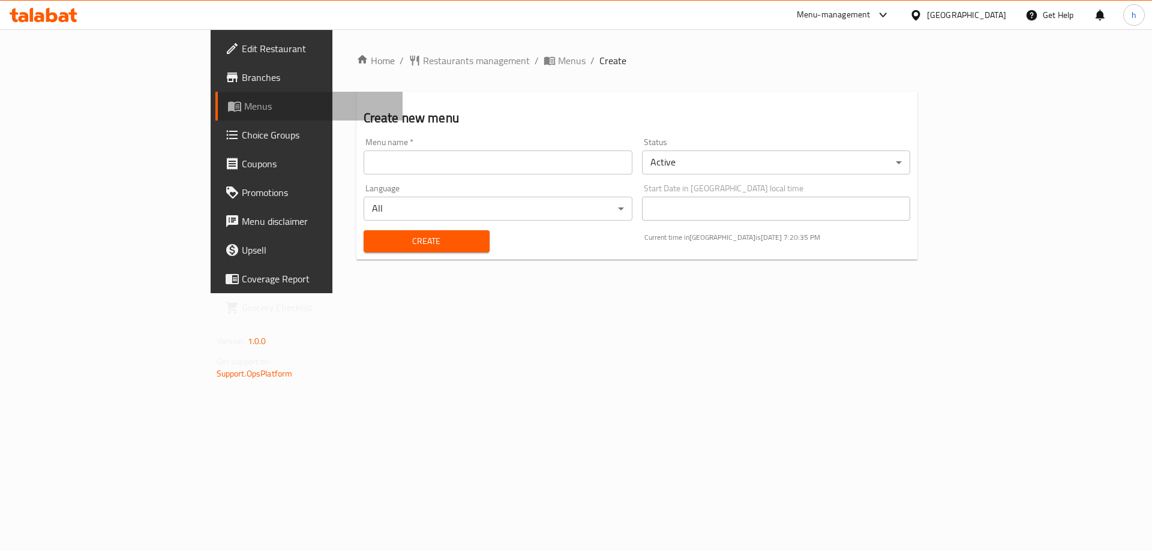  What do you see at coordinates (309, 77) in the screenshot?
I see `a: Branches` at bounding box center [309, 77].